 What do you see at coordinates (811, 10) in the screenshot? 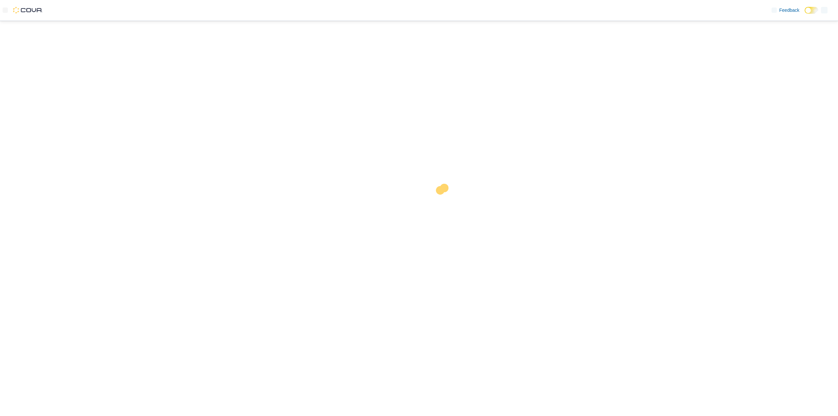
I see `input: Dark Mode` at bounding box center [811, 10].